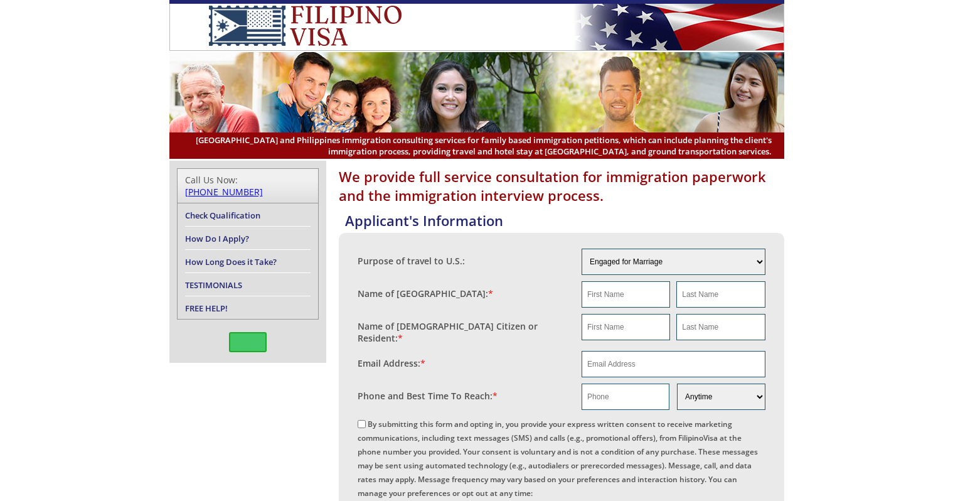 The height and width of the screenshot is (501, 953). Describe the element at coordinates (565, 220) in the screenshot. I see `h4: Applicant's Information` at that location.